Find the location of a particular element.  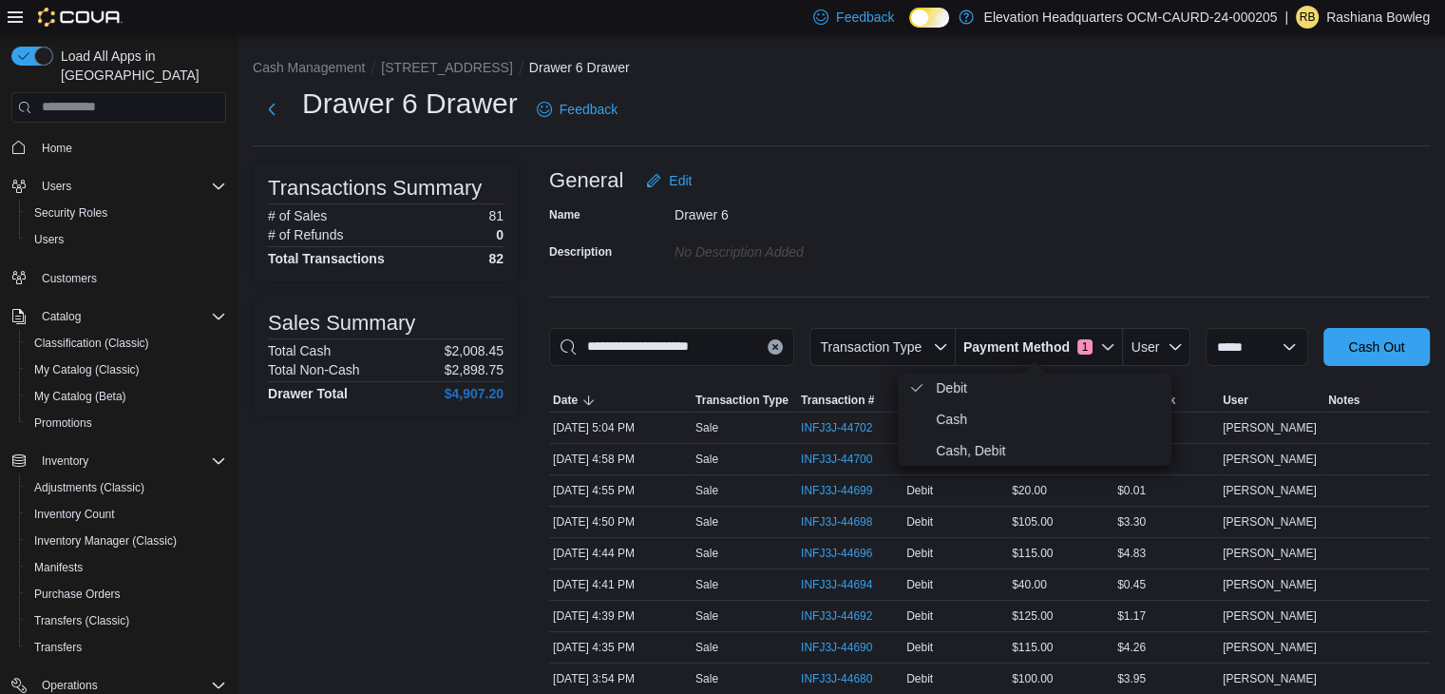

span: Feedback is located at coordinates (588, 109).